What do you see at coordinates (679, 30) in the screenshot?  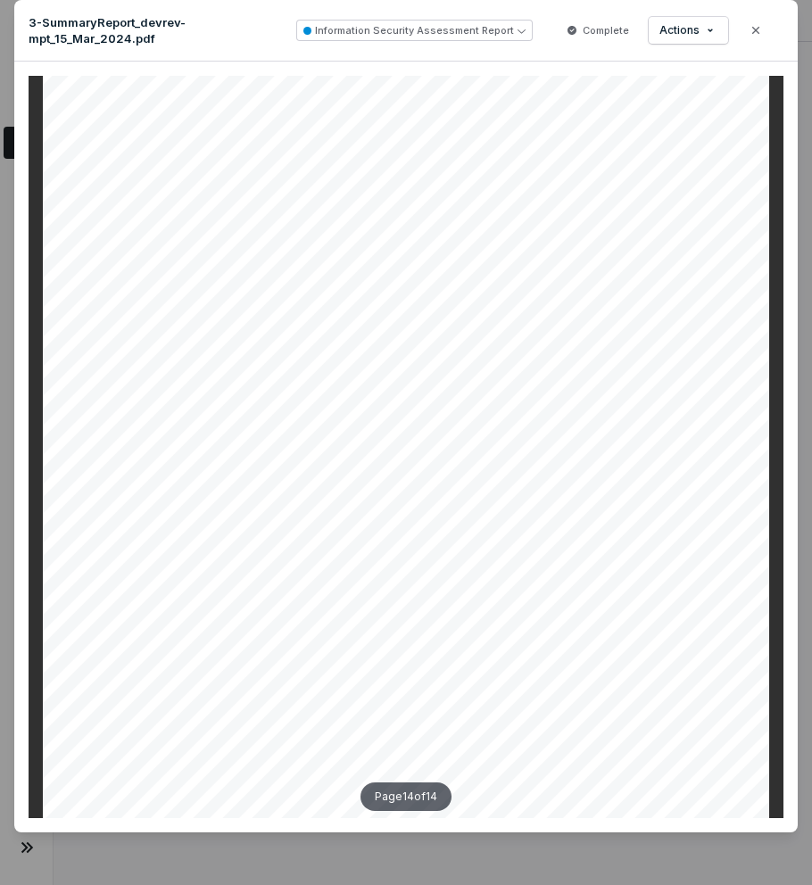 I see `span: Actions` at bounding box center [679, 30].